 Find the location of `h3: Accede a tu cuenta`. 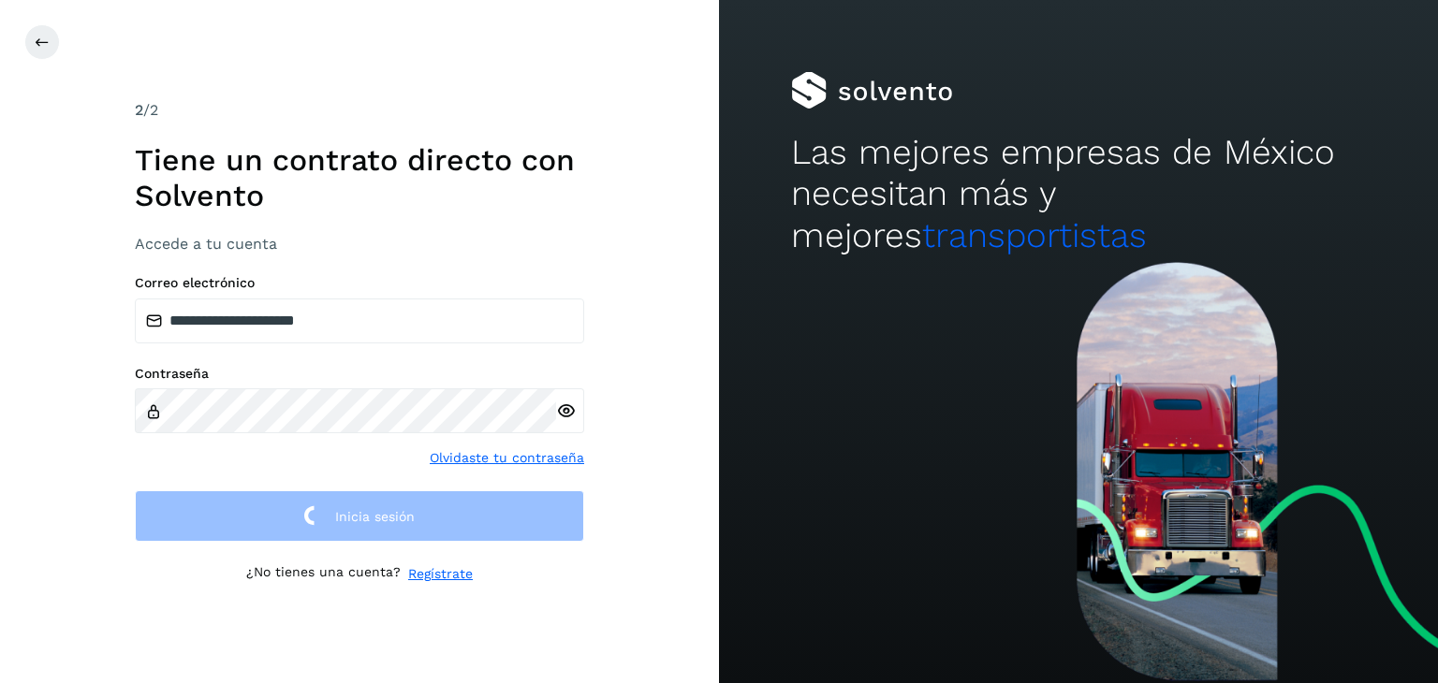

h3: Accede a tu cuenta is located at coordinates (359, 243).